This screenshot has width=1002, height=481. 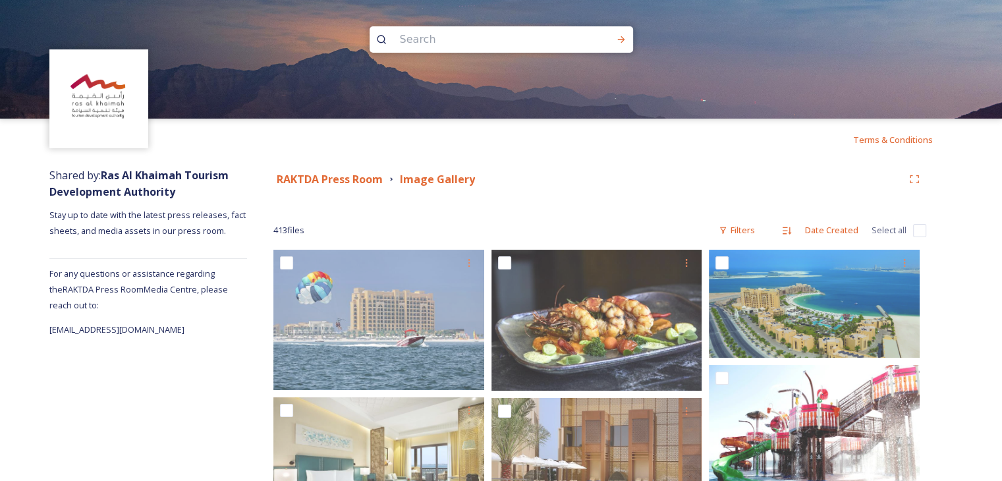 I want to click on strong: Ras Al Khaimah Tourism Development Authority, so click(x=139, y=183).